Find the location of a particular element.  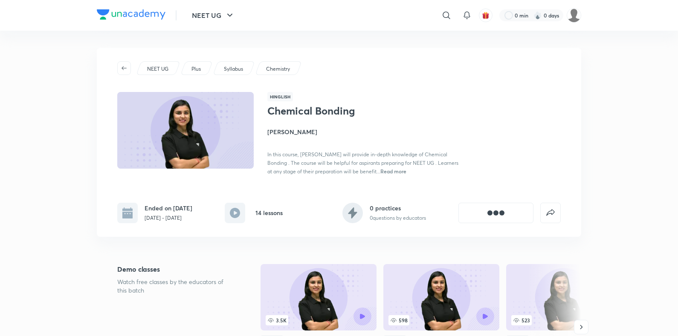

button: [object Object] is located at coordinates (496, 213).